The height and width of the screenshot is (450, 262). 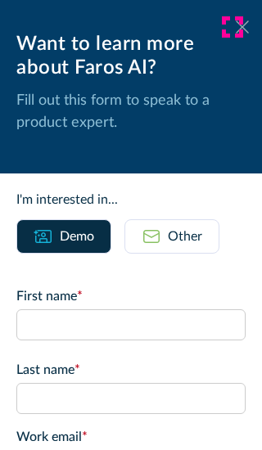 What do you see at coordinates (131, 296) in the screenshot?
I see `label: First name` at bounding box center [131, 296].